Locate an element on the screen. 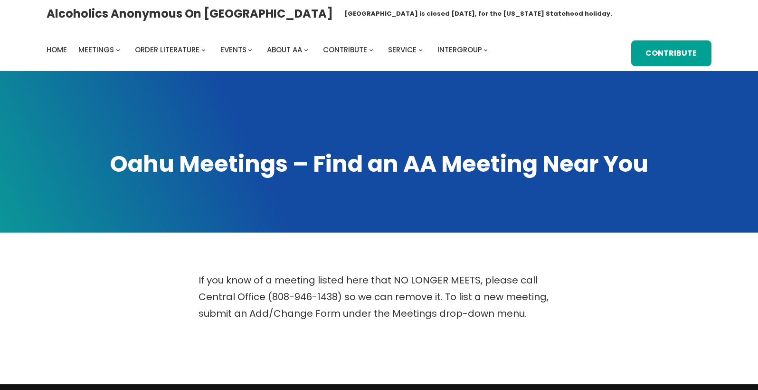  span: Home is located at coordinates (57, 49).